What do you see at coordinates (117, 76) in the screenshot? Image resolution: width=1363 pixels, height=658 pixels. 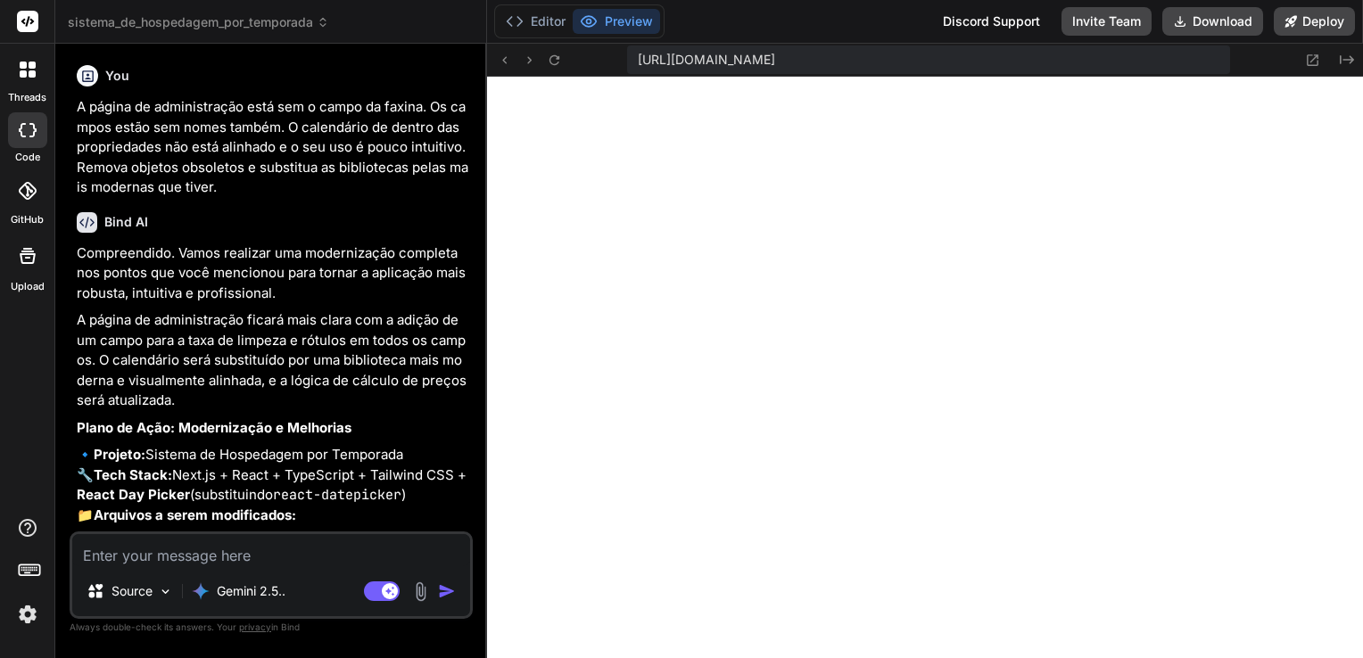 I see `h6: You` at bounding box center [117, 76].